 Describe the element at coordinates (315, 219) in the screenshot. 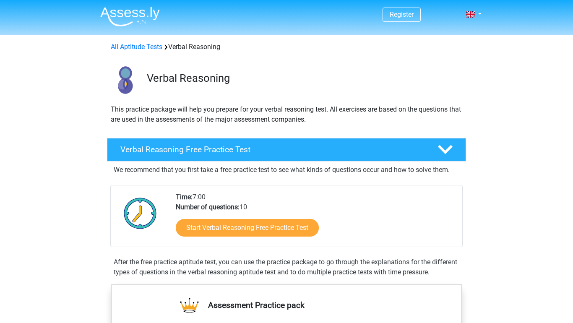

I see `div: 7:00 10` at that location.